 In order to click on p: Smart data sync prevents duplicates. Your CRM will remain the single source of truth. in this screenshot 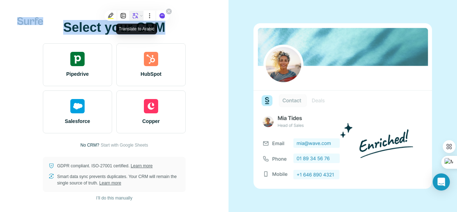, I will do `click(119, 180)`.